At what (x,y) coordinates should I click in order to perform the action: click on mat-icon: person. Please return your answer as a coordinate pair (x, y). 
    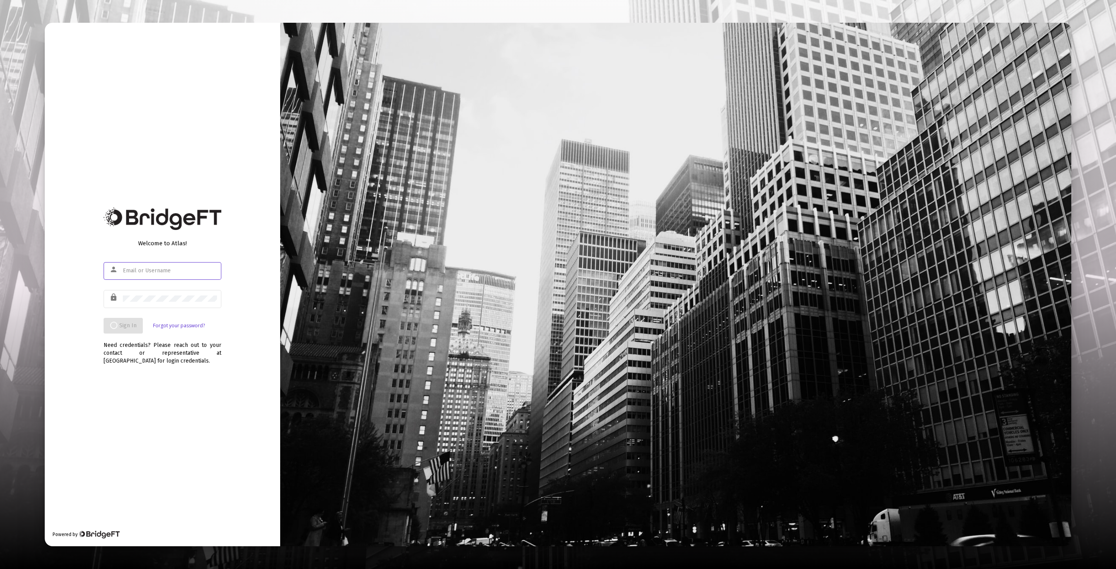
    Looking at the image, I should click on (114, 270).